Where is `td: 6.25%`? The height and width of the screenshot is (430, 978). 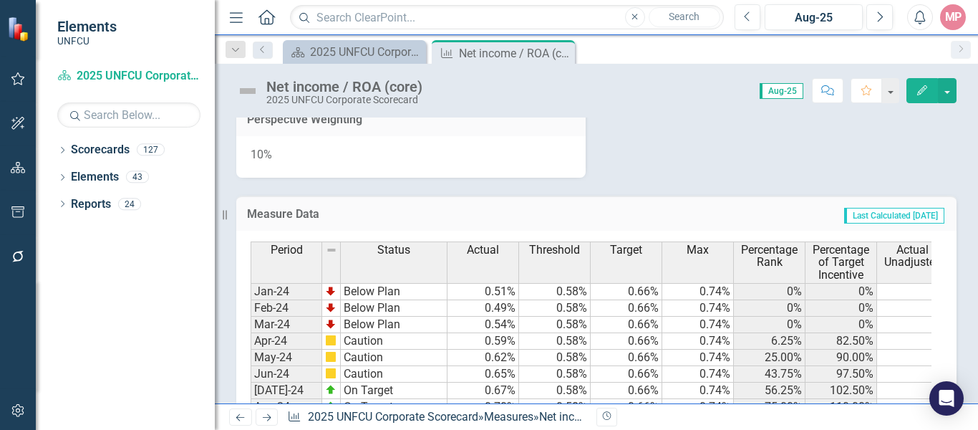 td: 6.25% is located at coordinates (770, 341).